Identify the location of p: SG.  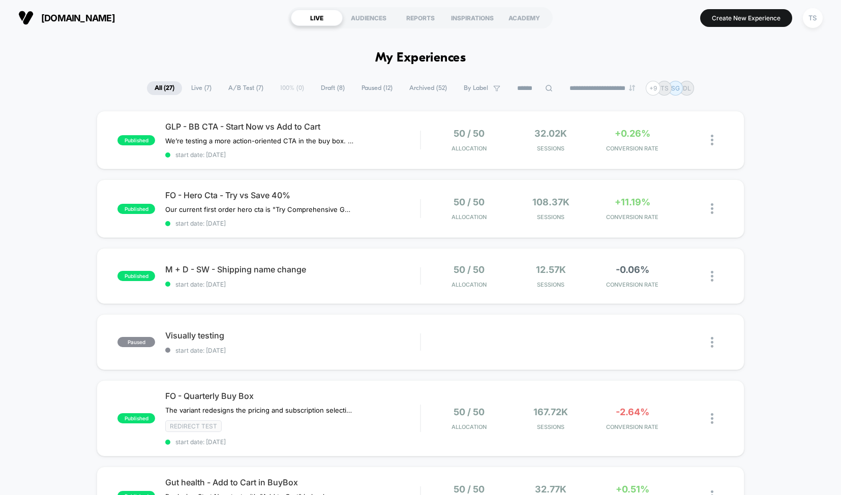
(675, 88).